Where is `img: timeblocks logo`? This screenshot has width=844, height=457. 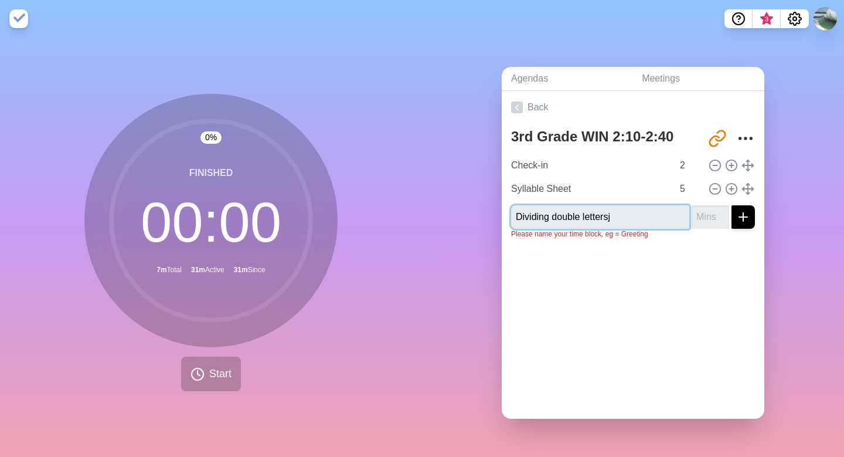 img: timeblocks logo is located at coordinates (19, 19).